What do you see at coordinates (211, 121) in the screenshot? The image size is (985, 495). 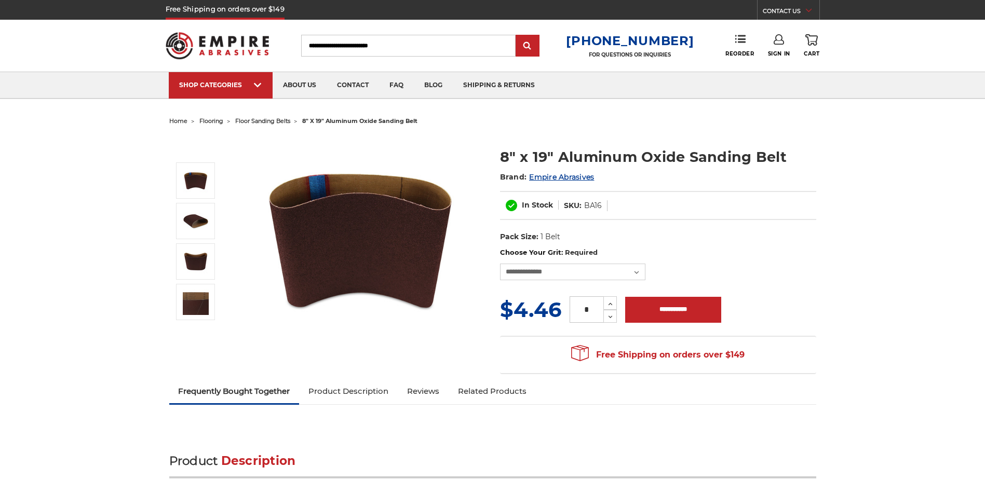 I see `a: flooring` at bounding box center [211, 121].